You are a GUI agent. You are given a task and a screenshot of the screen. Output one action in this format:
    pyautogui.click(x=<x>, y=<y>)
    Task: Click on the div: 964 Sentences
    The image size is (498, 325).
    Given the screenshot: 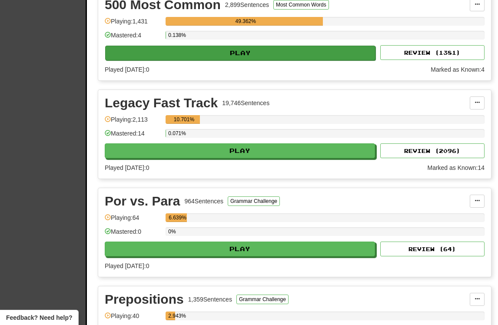 What is the action you would take?
    pyautogui.click(x=204, y=201)
    